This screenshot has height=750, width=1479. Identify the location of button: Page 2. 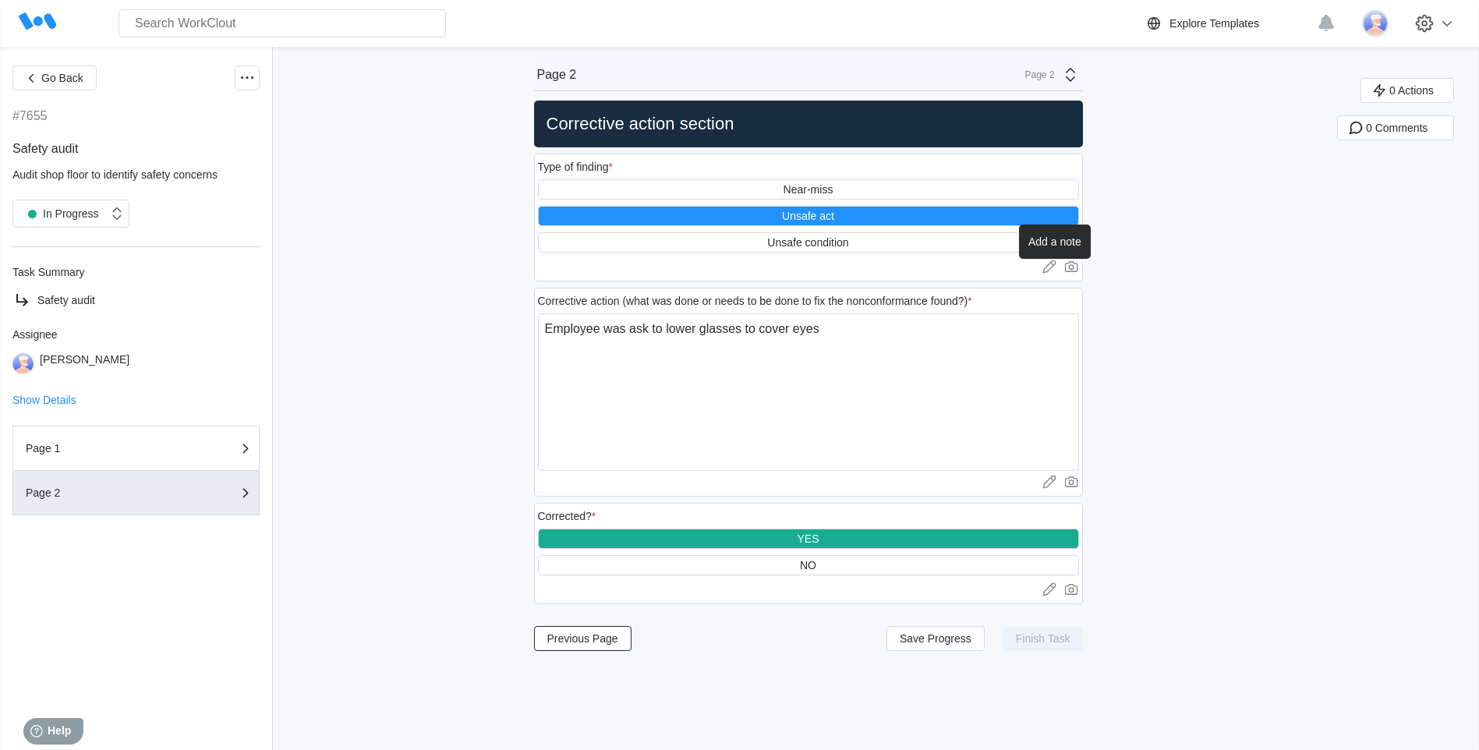
(136, 493).